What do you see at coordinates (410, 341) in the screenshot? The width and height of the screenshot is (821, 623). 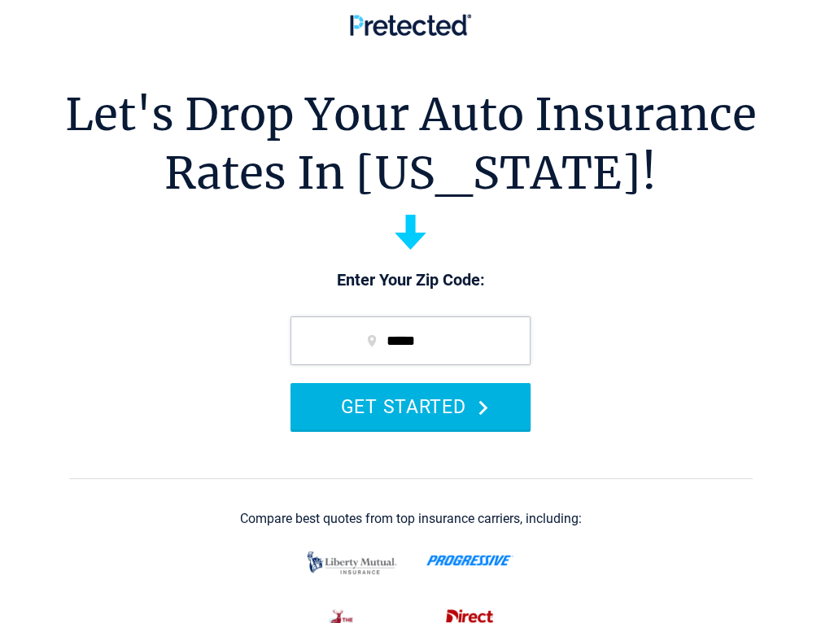 I see `input: zip code` at bounding box center [410, 341].